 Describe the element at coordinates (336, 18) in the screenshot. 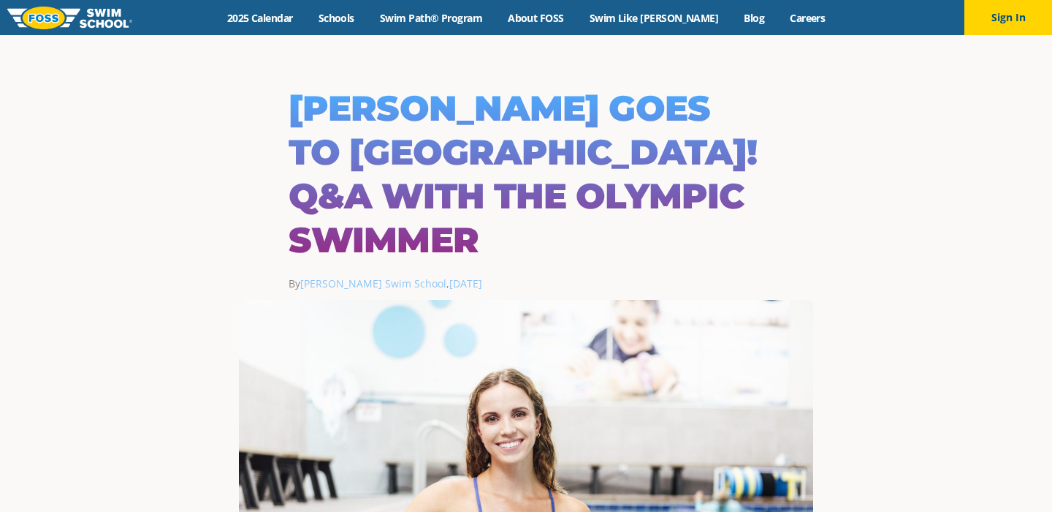

I see `a: Schools` at that location.